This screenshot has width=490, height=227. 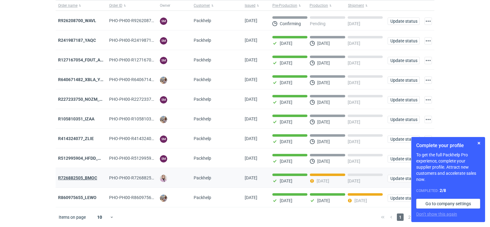 What do you see at coordinates (319, 6) in the screenshot?
I see `span: Production` at bounding box center [319, 6].